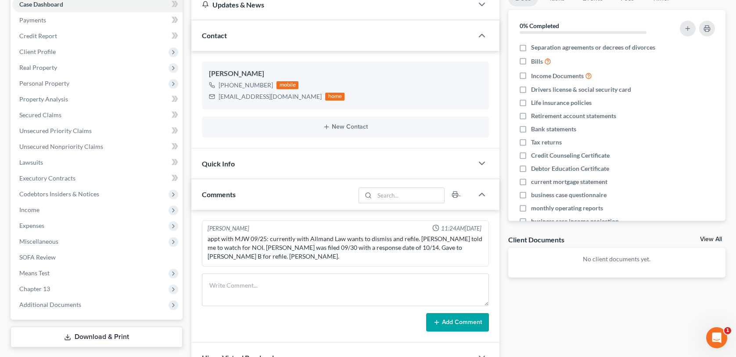 This screenshot has width=736, height=357. Describe the element at coordinates (47, 178) in the screenshot. I see `span: Executory Contracts` at that location.